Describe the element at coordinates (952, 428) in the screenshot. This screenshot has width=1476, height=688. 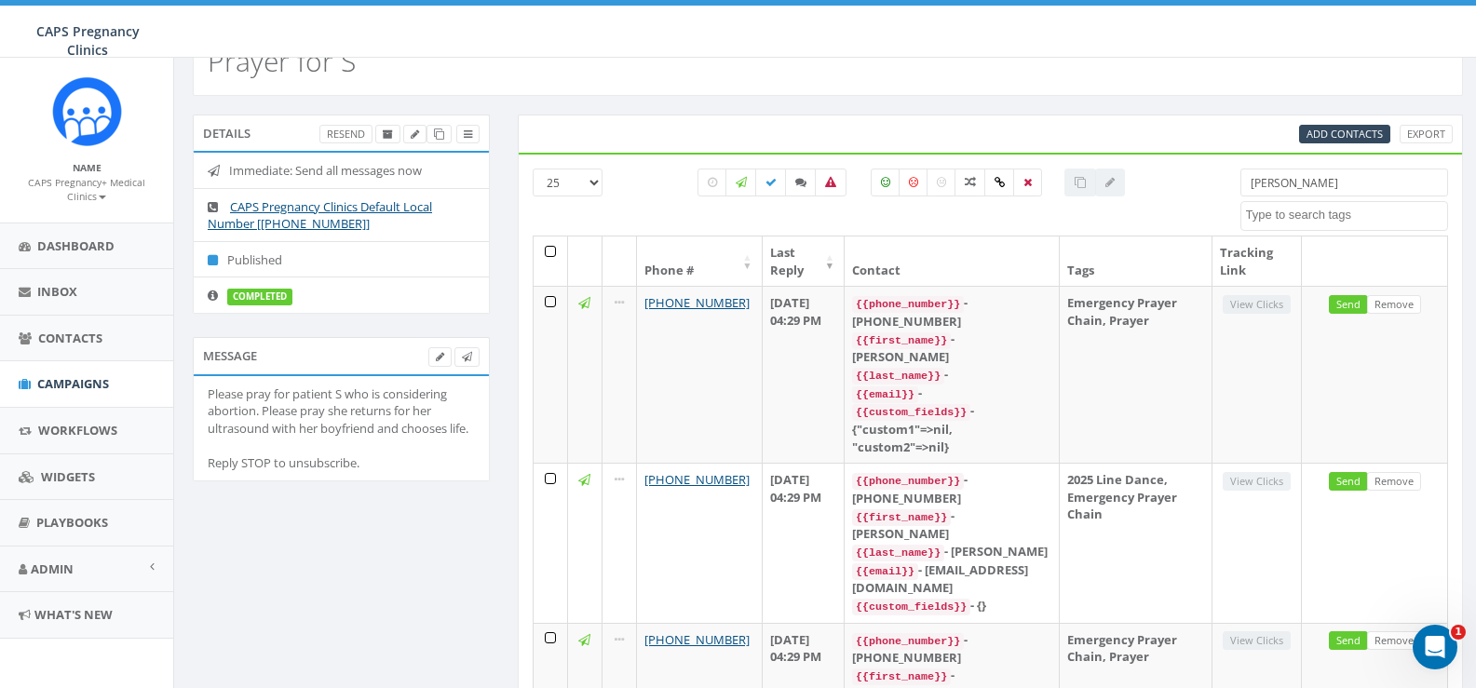
I see `div: - {"custom1"=>nil, "custom2"=>nil}` at that location.